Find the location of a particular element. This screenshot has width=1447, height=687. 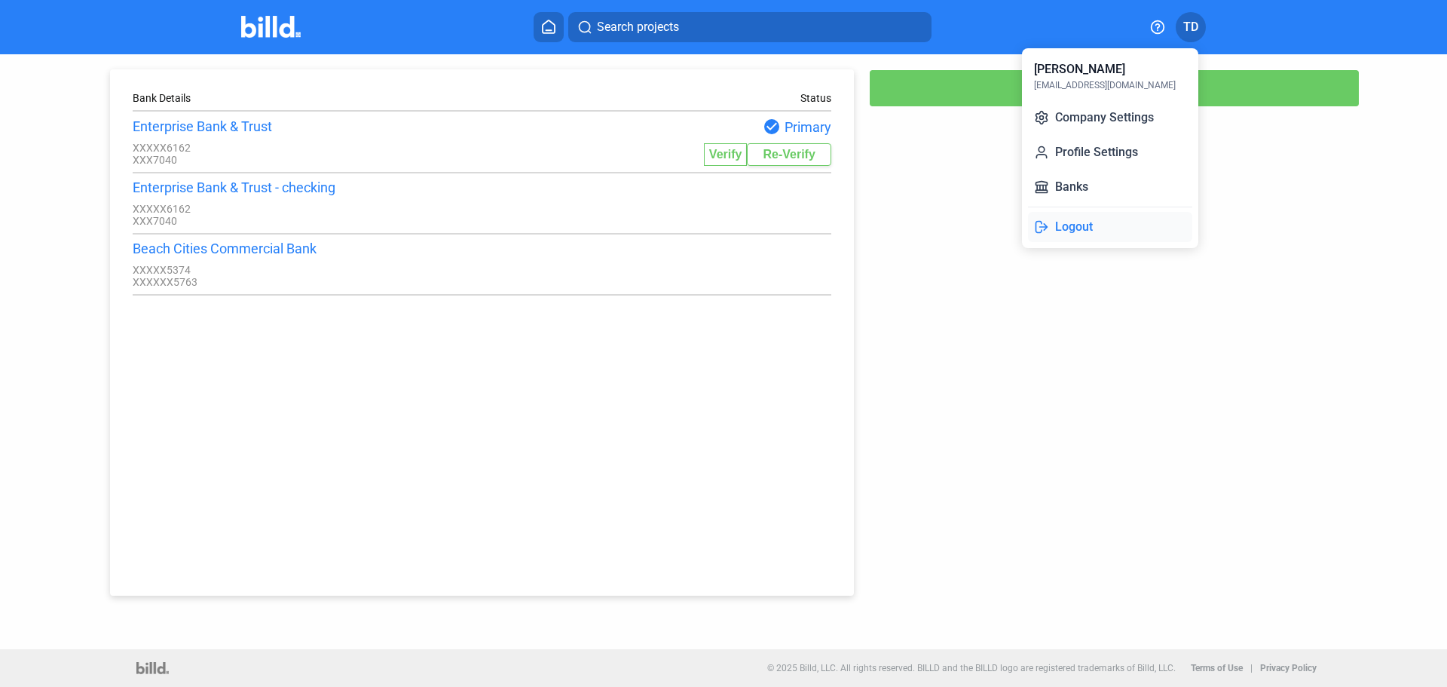

button: Logout is located at coordinates (1110, 227).